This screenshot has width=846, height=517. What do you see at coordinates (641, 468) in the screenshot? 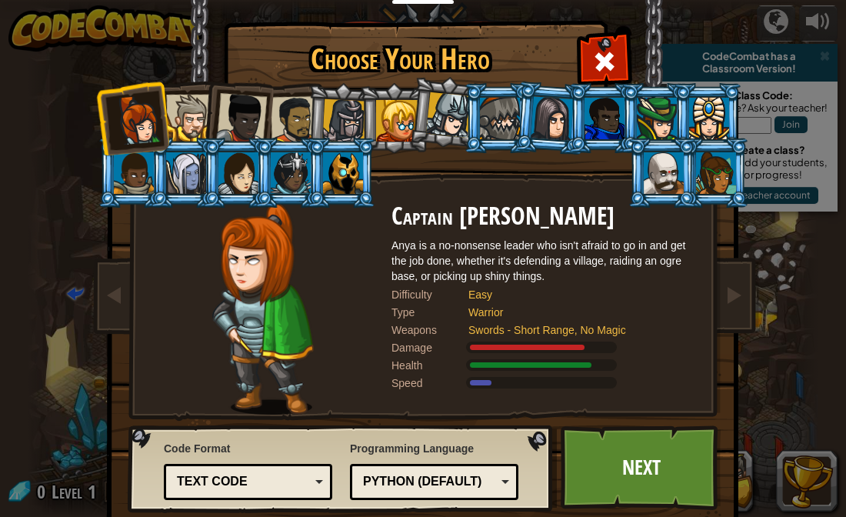
I see `a: Next` at bounding box center [641, 468].